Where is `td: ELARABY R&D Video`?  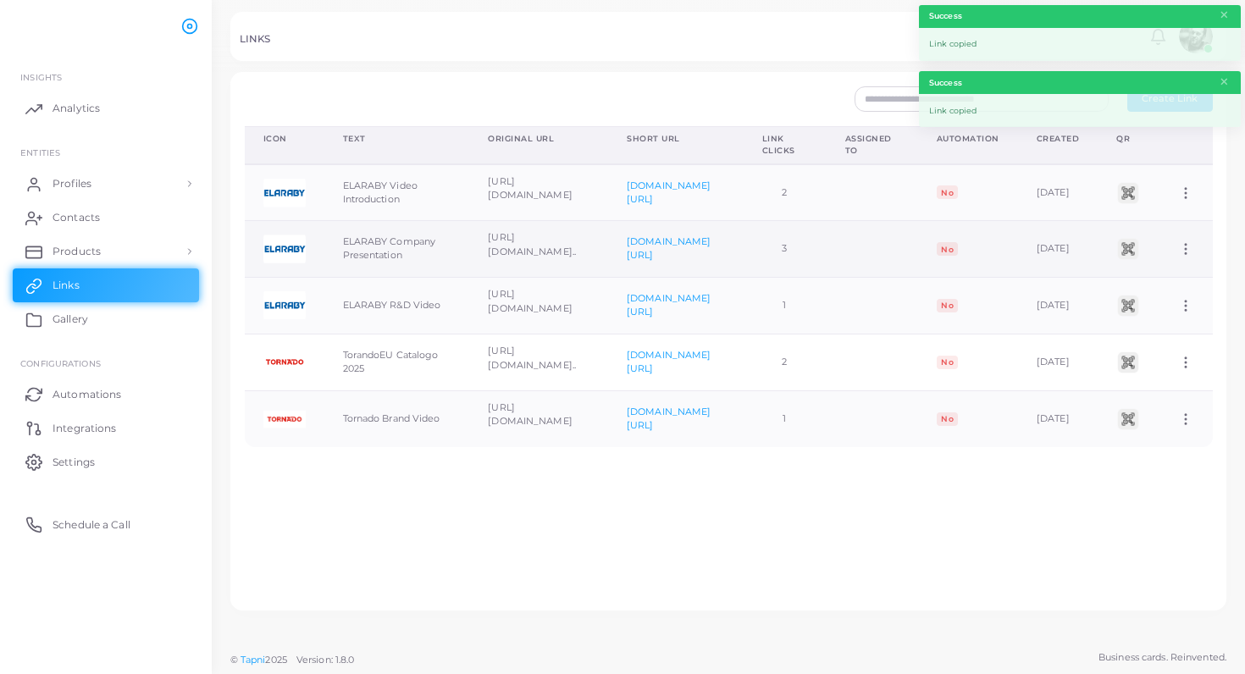 td: ELARABY R&D Video is located at coordinates (397, 306).